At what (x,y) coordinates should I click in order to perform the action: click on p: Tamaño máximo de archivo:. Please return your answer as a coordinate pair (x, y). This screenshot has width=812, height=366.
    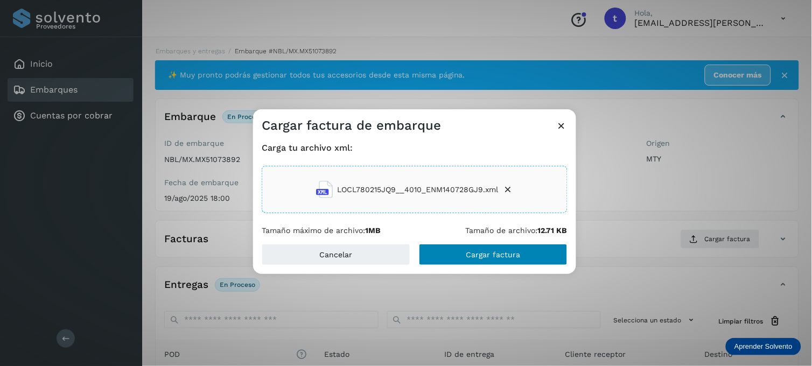
    Looking at the image, I should click on (321, 230).